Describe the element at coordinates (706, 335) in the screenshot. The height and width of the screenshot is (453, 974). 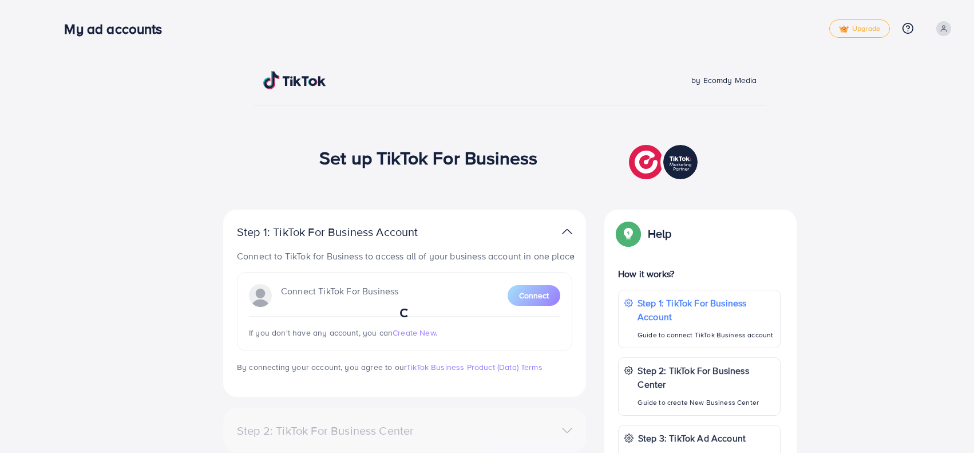
I see `p: Guide to connect TikTok Business account` at that location.